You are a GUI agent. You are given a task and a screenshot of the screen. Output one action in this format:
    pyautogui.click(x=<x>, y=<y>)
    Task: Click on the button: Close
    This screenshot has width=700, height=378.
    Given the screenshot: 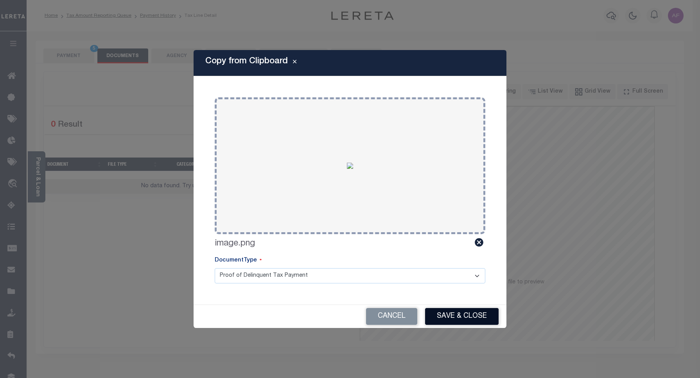 What is the action you would take?
    pyautogui.click(x=294, y=63)
    